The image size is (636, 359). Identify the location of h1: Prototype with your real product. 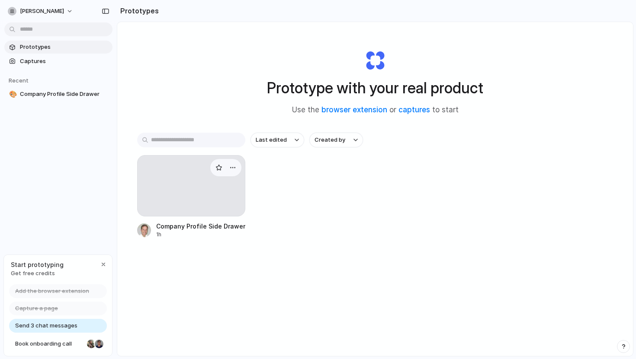
(375, 88).